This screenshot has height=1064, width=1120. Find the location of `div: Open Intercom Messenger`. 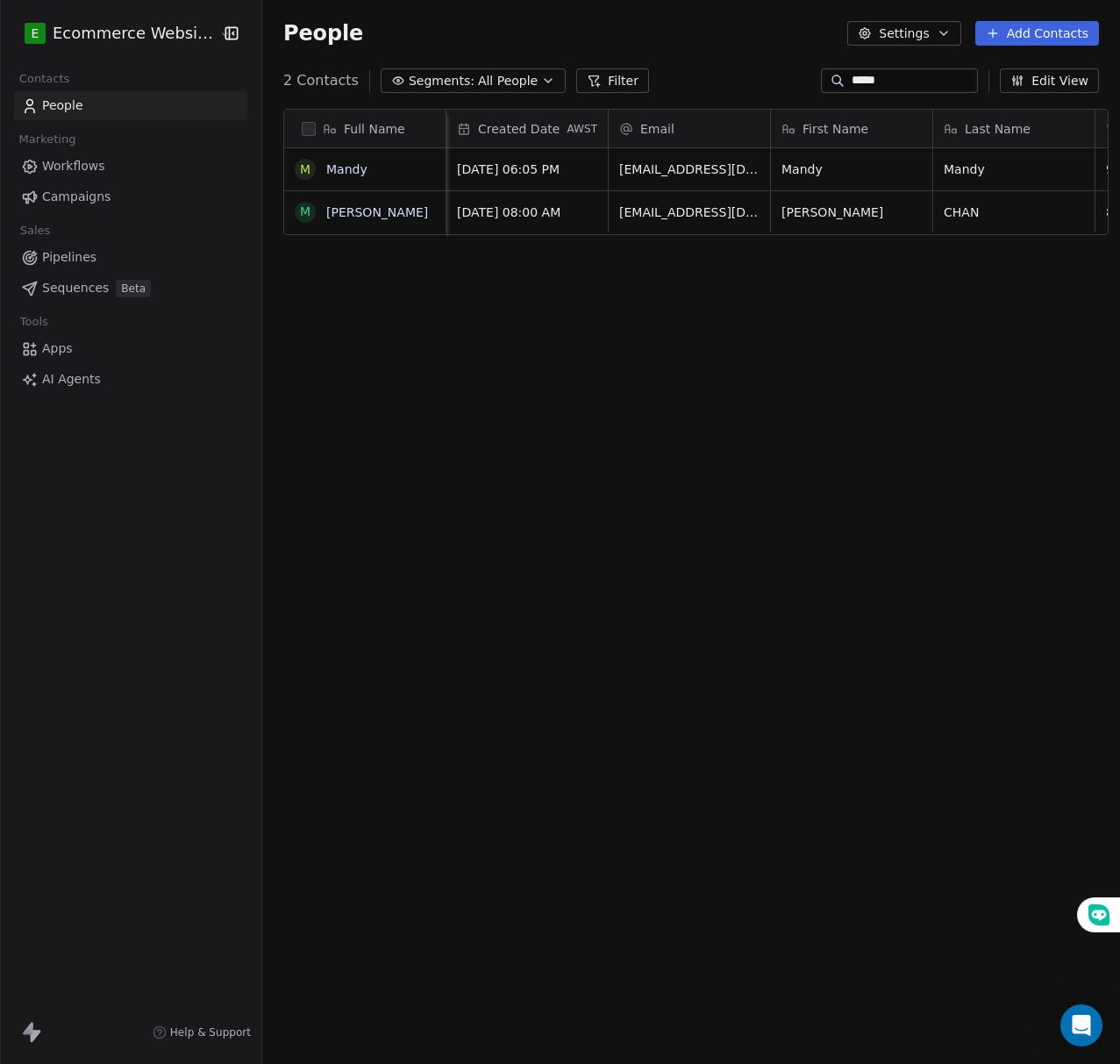

div: Open Intercom Messenger is located at coordinates (1081, 1025).